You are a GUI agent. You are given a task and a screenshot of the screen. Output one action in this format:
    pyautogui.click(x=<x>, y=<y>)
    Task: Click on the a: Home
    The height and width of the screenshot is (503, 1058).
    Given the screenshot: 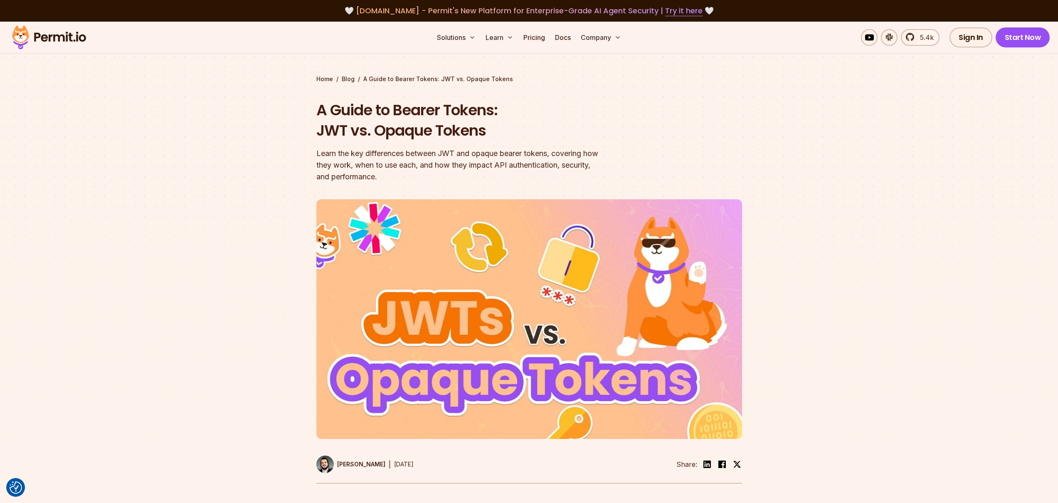 What is the action you would take?
    pyautogui.click(x=325, y=79)
    